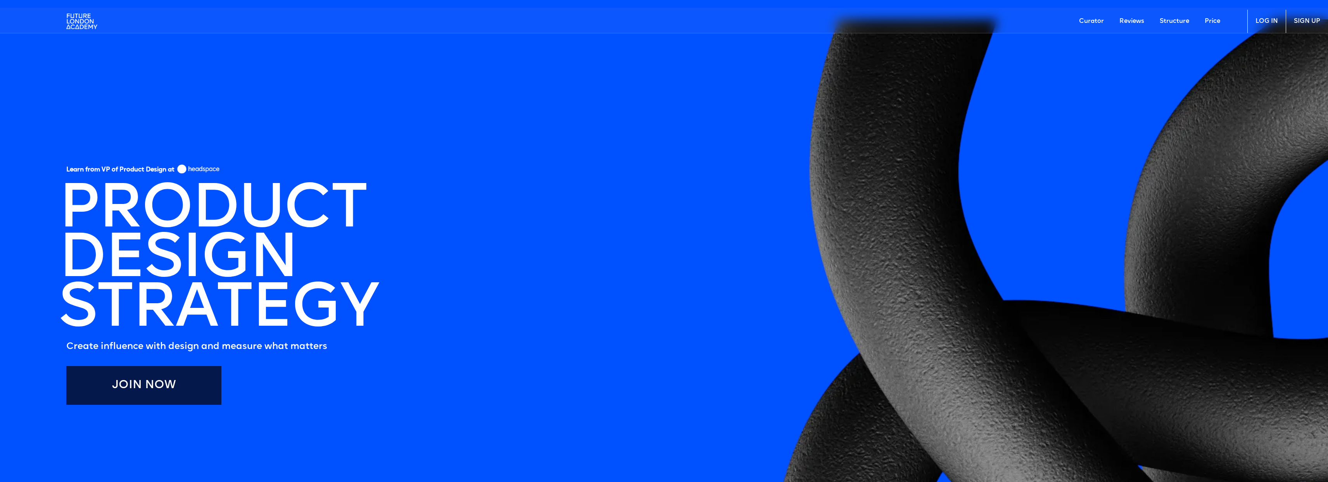 The width and height of the screenshot is (1328, 482). What do you see at coordinates (1213, 21) in the screenshot?
I see `a: Price` at bounding box center [1213, 21].